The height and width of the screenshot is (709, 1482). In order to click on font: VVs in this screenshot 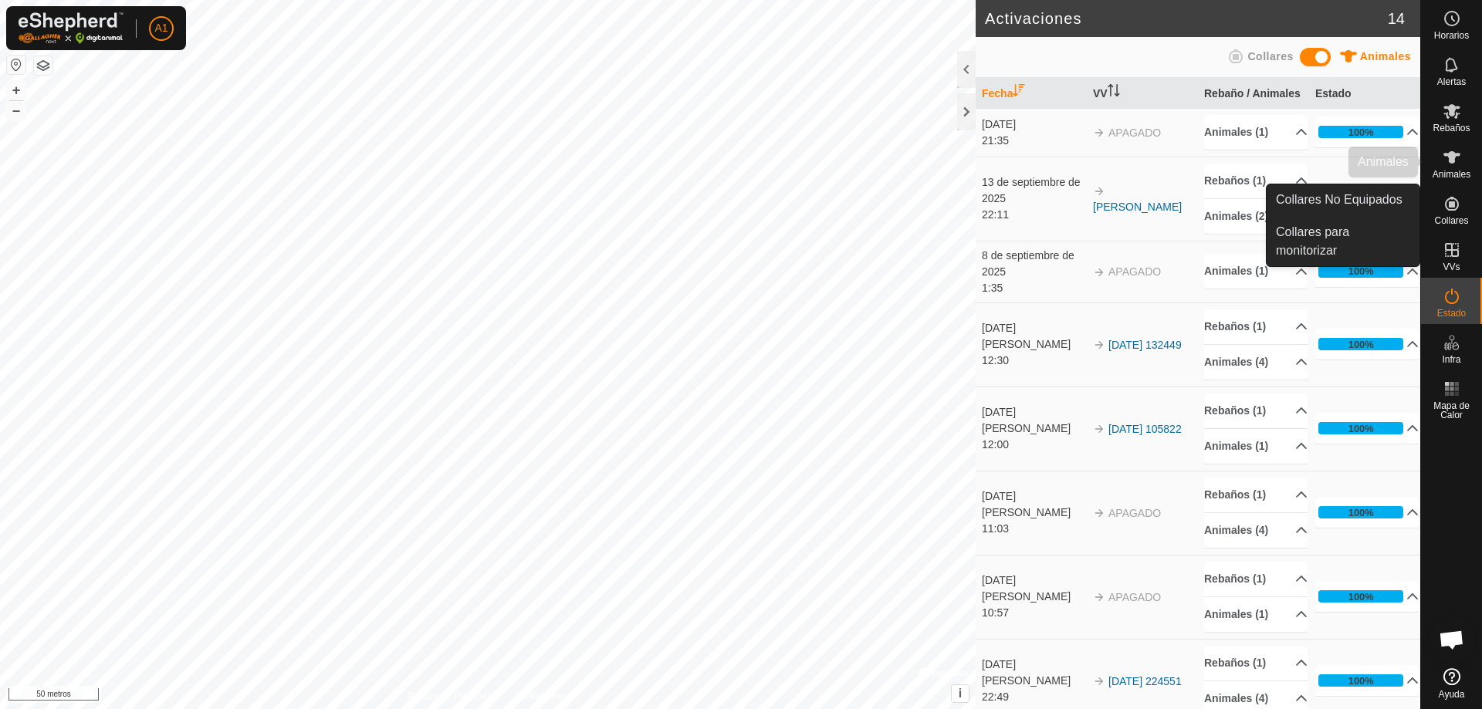, I will do `click(1451, 267)`.